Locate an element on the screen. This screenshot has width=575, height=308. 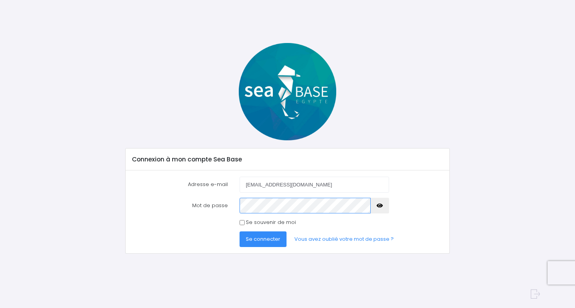
a: Vous avez oublié votre mot de passe ? is located at coordinates (344, 239).